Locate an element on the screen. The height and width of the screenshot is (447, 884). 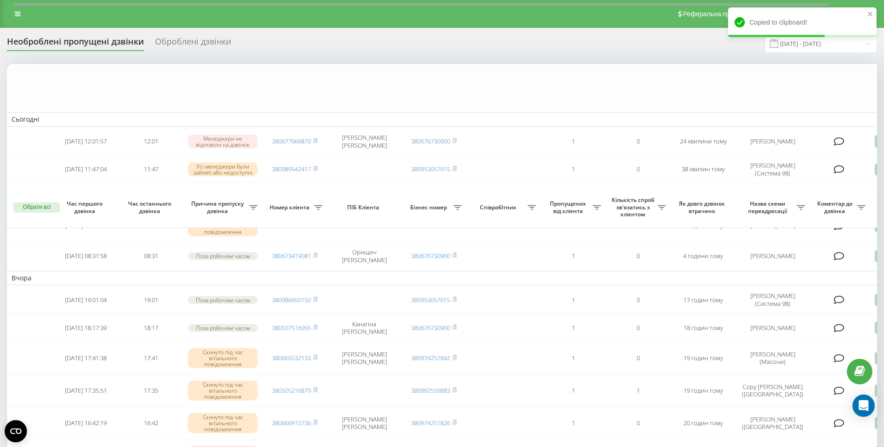
td: 17:35 is located at coordinates (151, 390).